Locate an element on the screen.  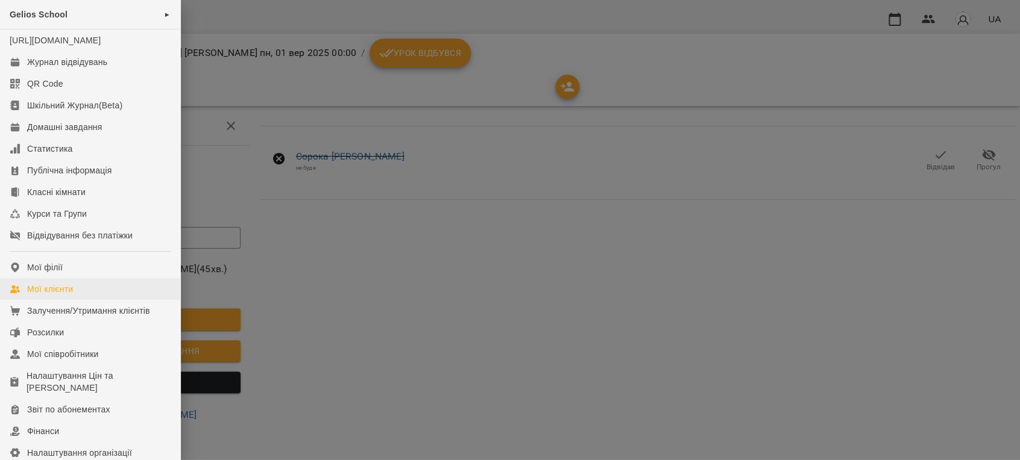
div: Фінанси is located at coordinates (43, 431).